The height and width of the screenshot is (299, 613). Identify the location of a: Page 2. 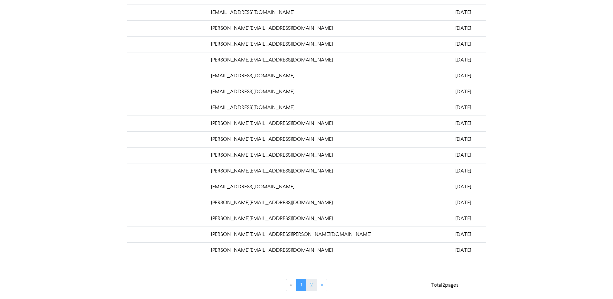
(311, 285).